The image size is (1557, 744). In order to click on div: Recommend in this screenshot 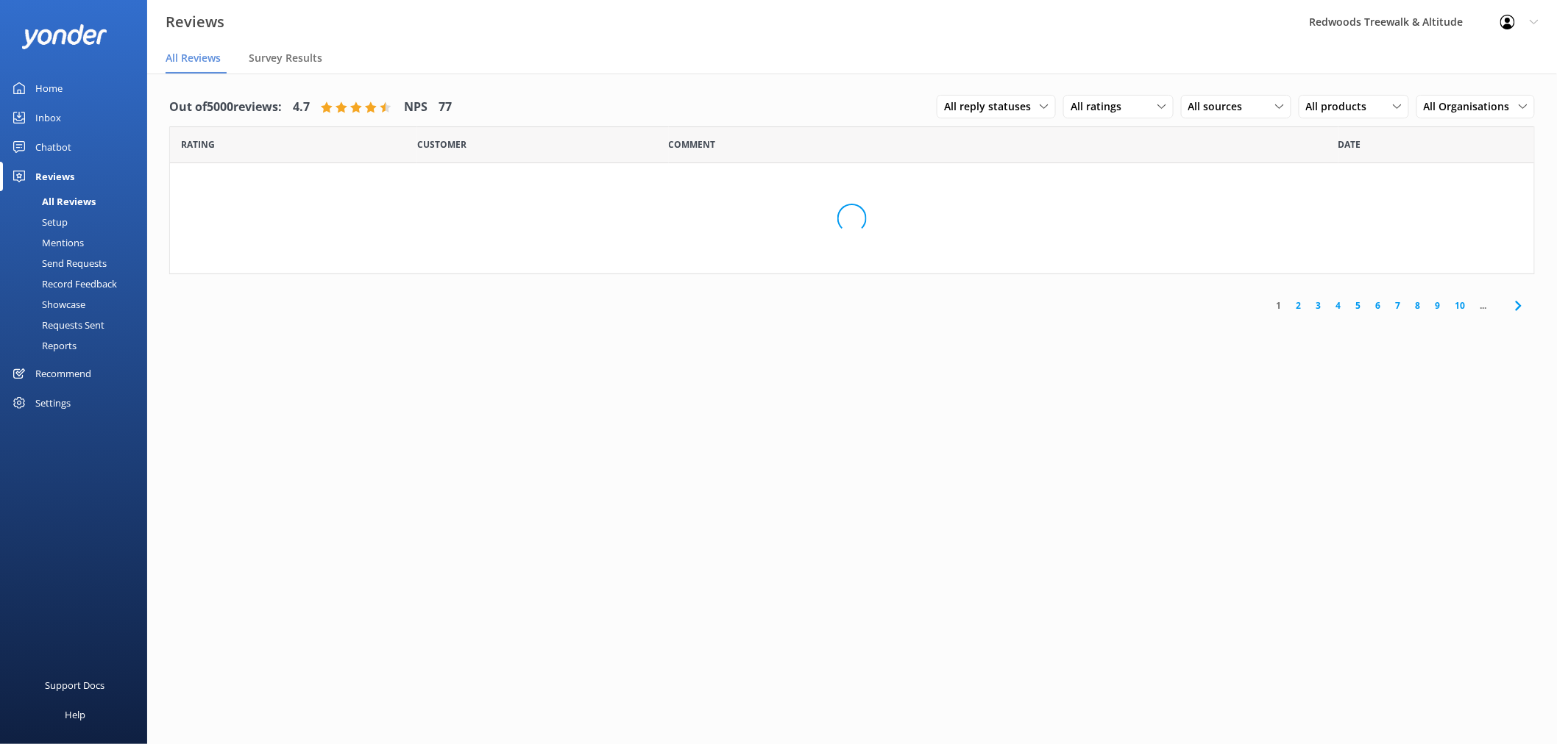, I will do `click(63, 374)`.